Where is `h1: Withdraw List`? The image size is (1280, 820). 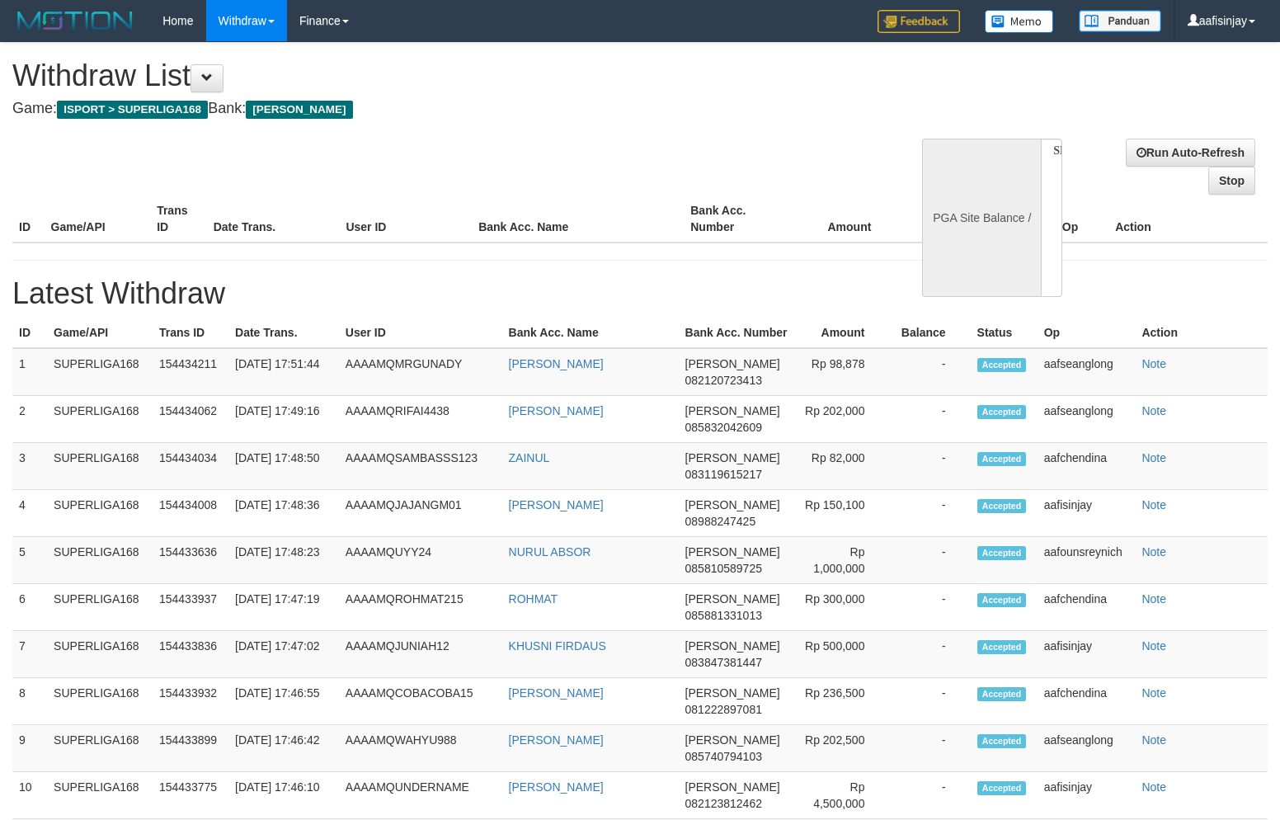
h1: Withdraw List is located at coordinates (425, 76).